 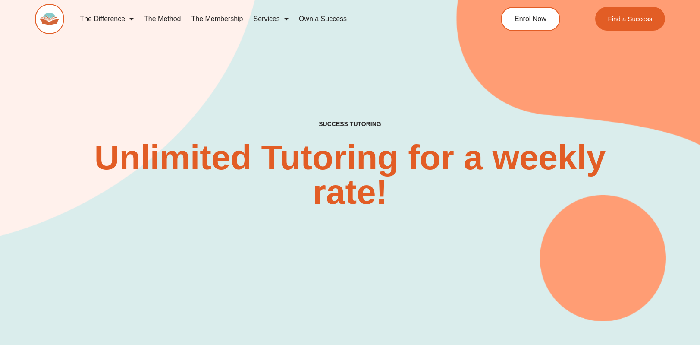 What do you see at coordinates (630, 19) in the screenshot?
I see `span: Find a Success` at bounding box center [630, 19].